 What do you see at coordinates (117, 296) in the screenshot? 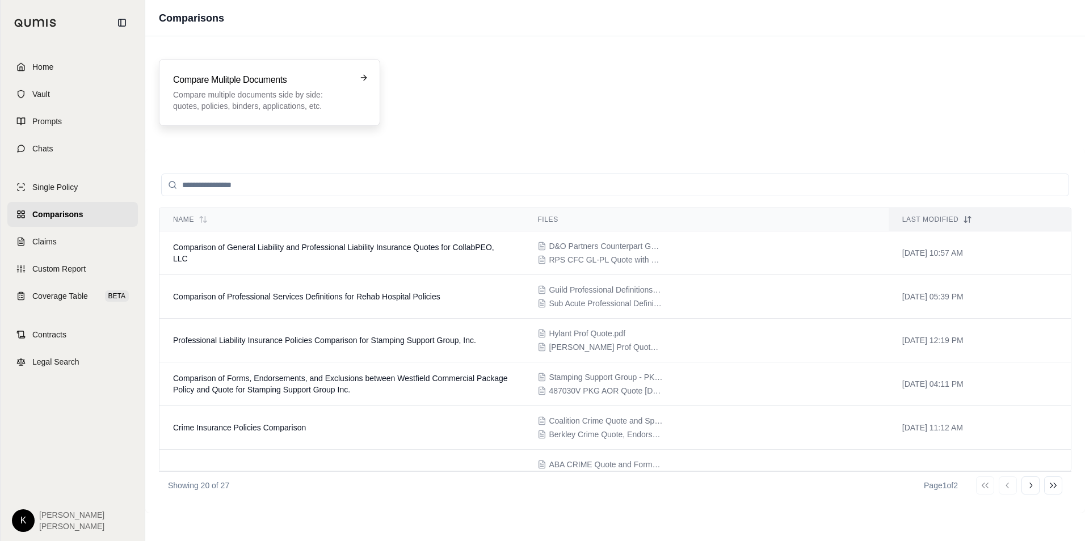
I see `span: BETA` at bounding box center [117, 296].